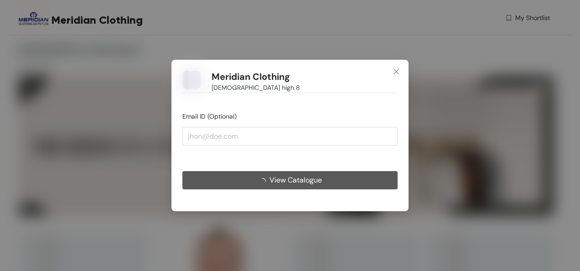 This screenshot has height=271, width=580. What do you see at coordinates (264, 181) in the screenshot?
I see `span: loading` at bounding box center [264, 181].